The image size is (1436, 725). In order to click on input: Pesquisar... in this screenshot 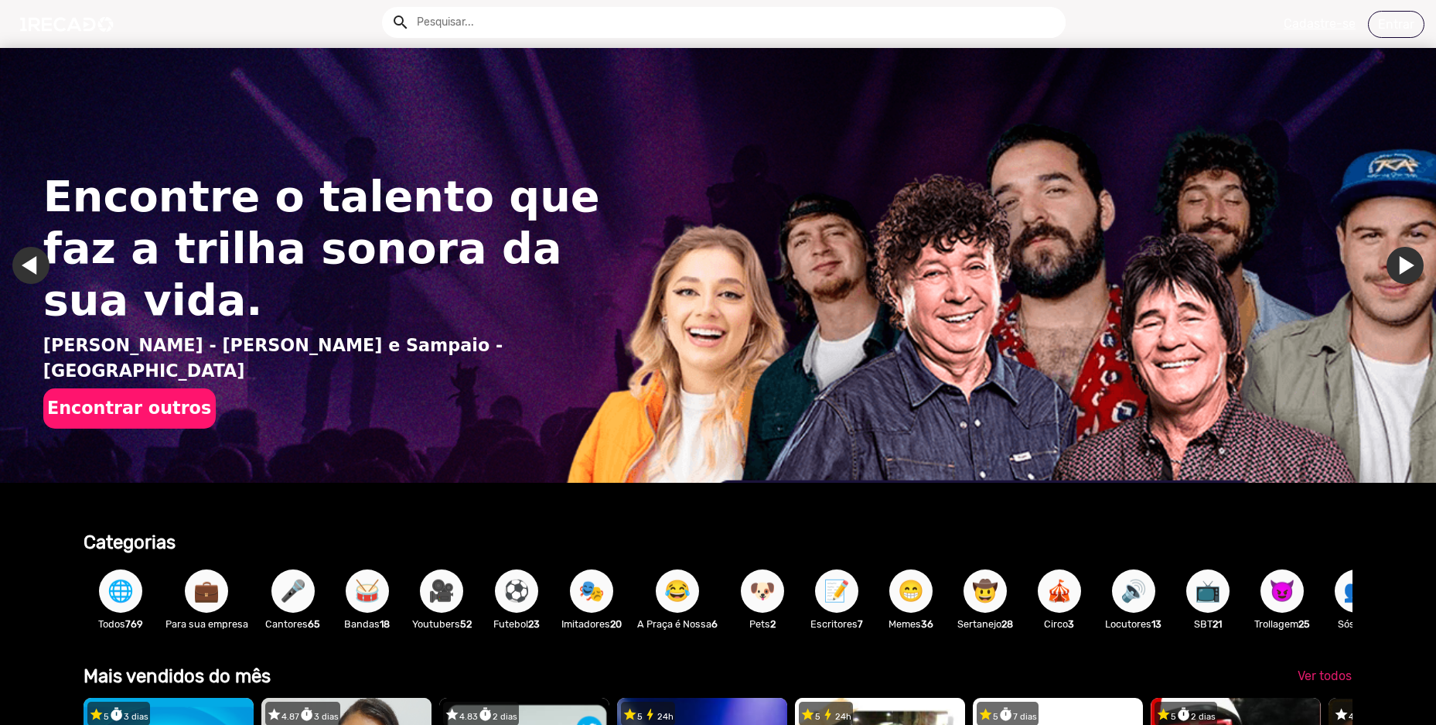, I will do `click(735, 22)`.